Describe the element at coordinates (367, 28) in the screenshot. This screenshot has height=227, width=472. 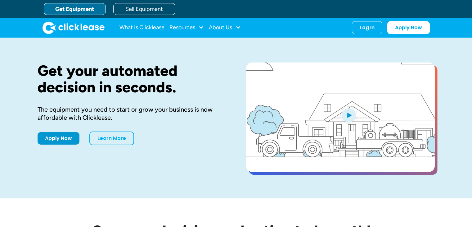
I see `div: Log In` at that location.